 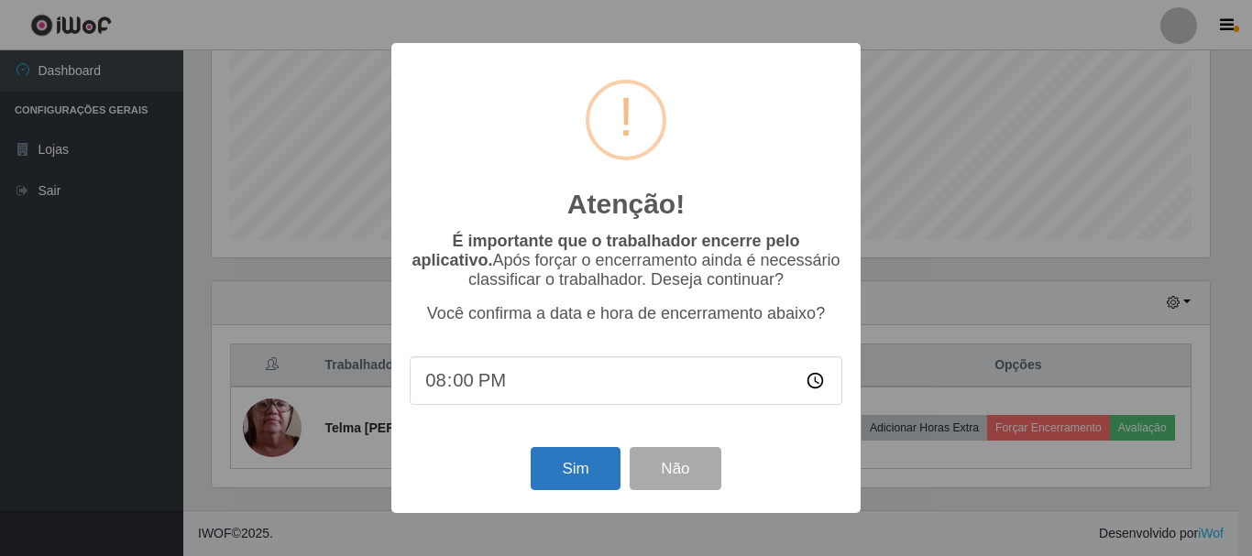 What do you see at coordinates (626, 314) in the screenshot?
I see `p: Você confirma a data e hora de encerramento abaixo?` at bounding box center [626, 314].